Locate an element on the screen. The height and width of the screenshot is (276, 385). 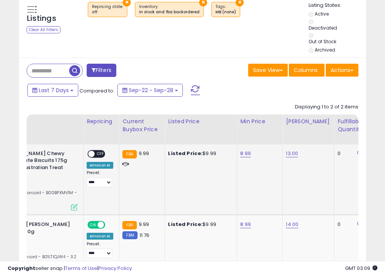
h5: Listings is located at coordinates (41, 19).